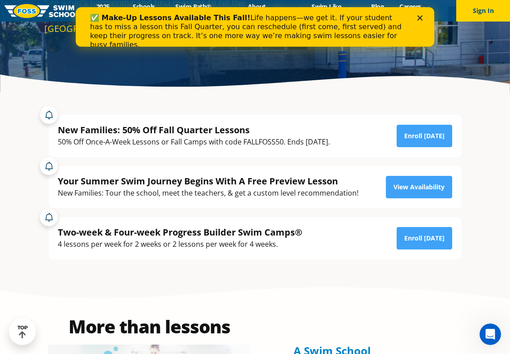  I want to click on div: New Families: Tour the school, meet the teachers, & get a custom level recommendation!, so click(208, 193).